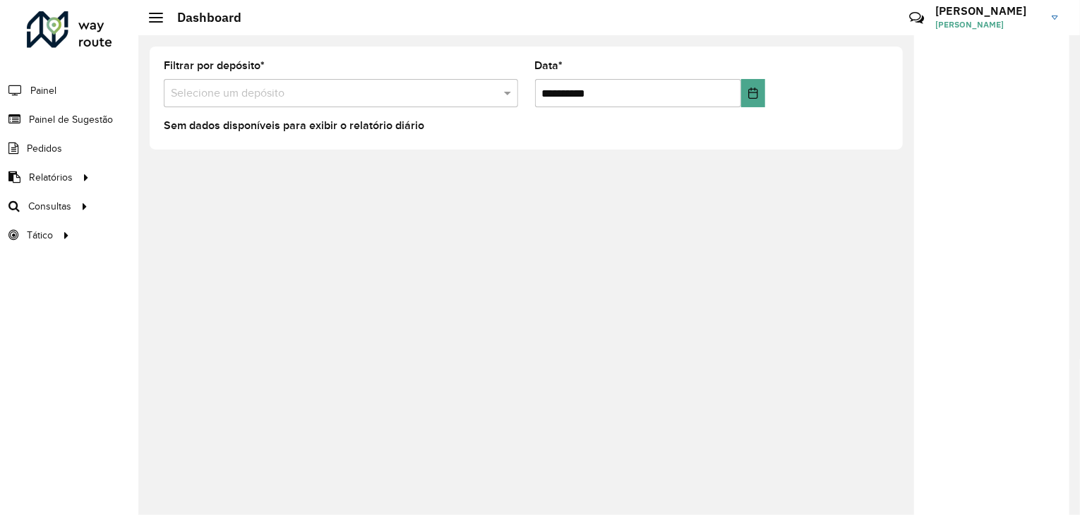 Image resolution: width=1080 pixels, height=515 pixels. I want to click on span: Pedidos, so click(44, 148).